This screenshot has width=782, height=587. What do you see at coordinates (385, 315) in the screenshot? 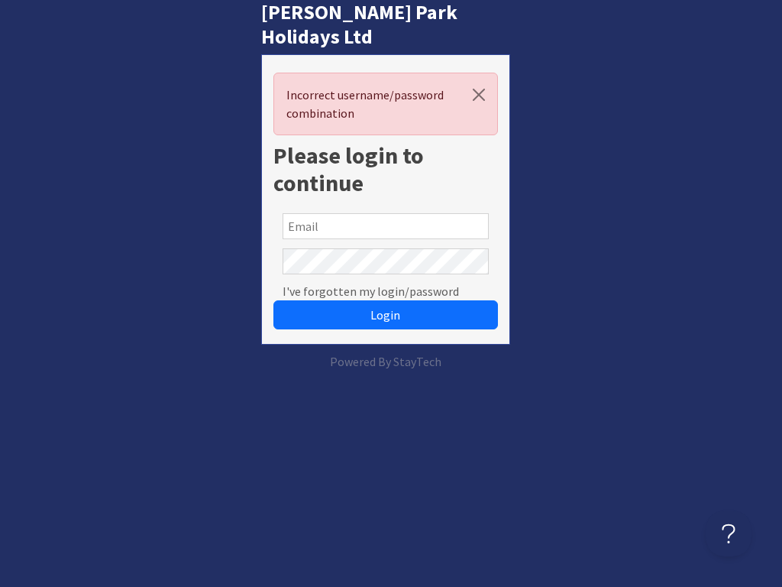
I see `button: Login` at bounding box center [385, 315].